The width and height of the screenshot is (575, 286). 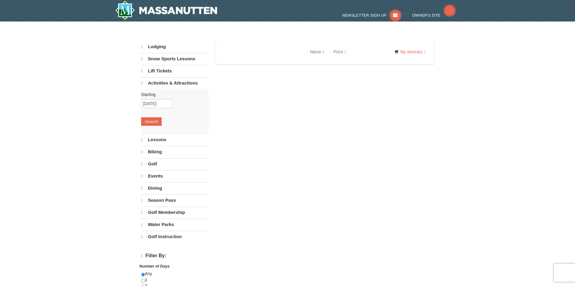 I want to click on a: Dining, so click(x=175, y=188).